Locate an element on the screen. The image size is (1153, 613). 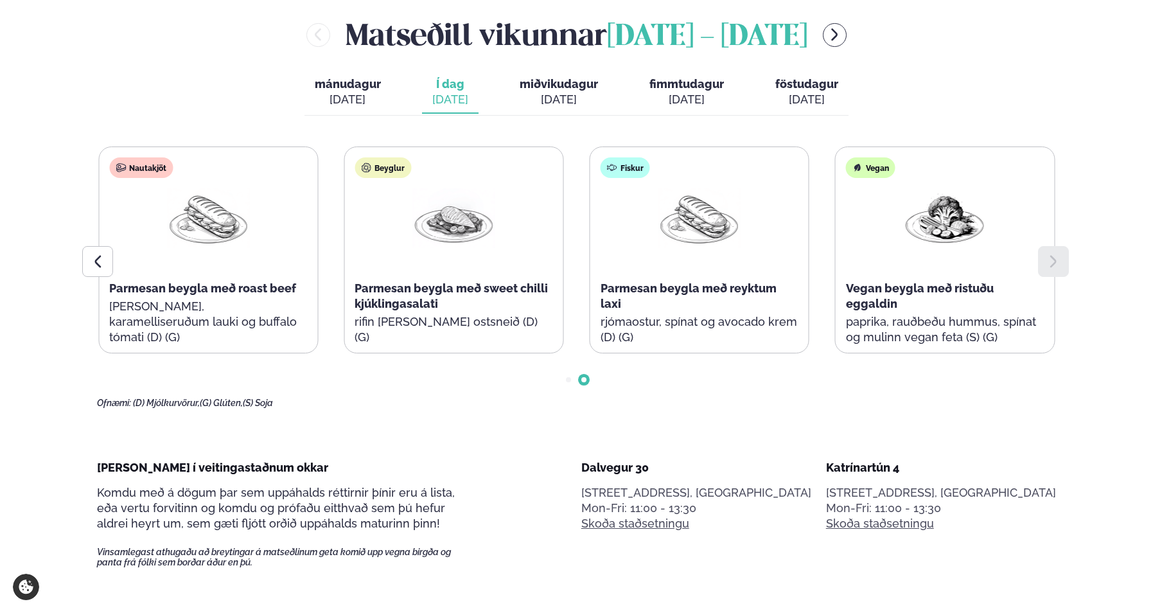
img: Vegan.svg is located at coordinates (858, 168).